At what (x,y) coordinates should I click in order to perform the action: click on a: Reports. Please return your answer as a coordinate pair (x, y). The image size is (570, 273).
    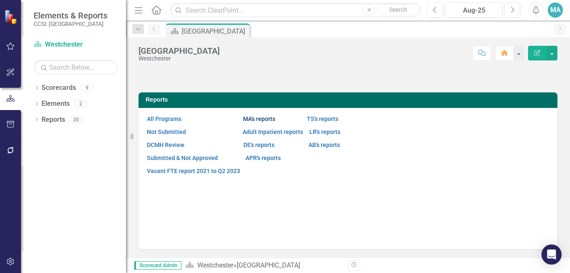
    Looking at the image, I should click on (53, 120).